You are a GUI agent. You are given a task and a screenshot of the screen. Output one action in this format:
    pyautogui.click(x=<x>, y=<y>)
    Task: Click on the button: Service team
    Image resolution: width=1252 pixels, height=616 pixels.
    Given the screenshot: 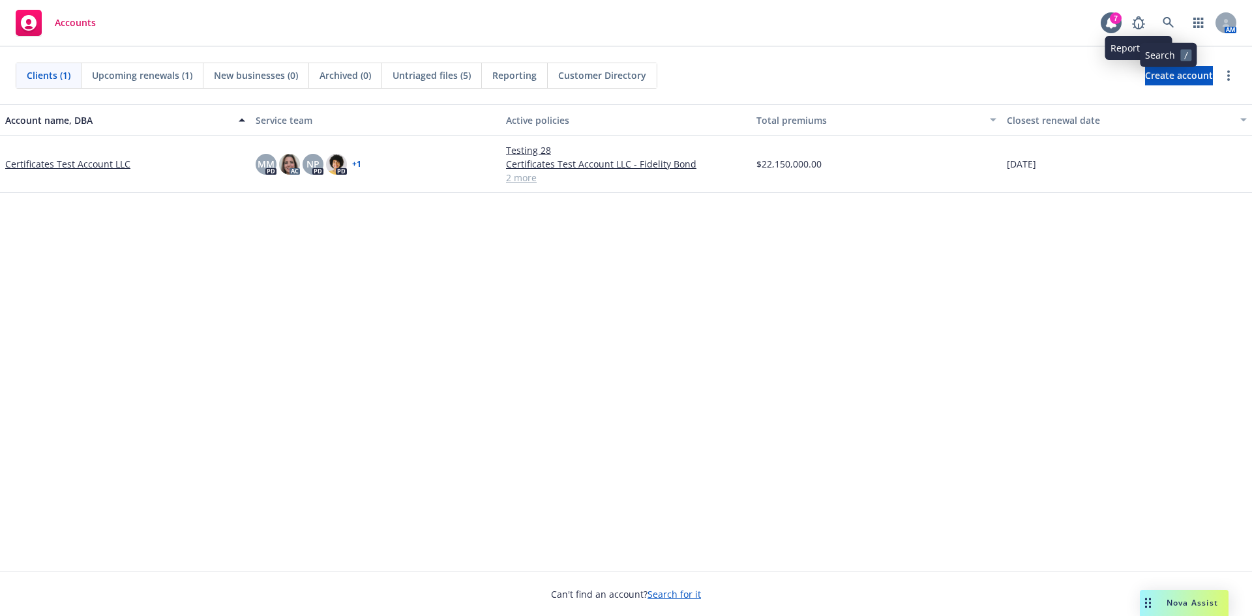 What is the action you would take?
    pyautogui.click(x=376, y=120)
    